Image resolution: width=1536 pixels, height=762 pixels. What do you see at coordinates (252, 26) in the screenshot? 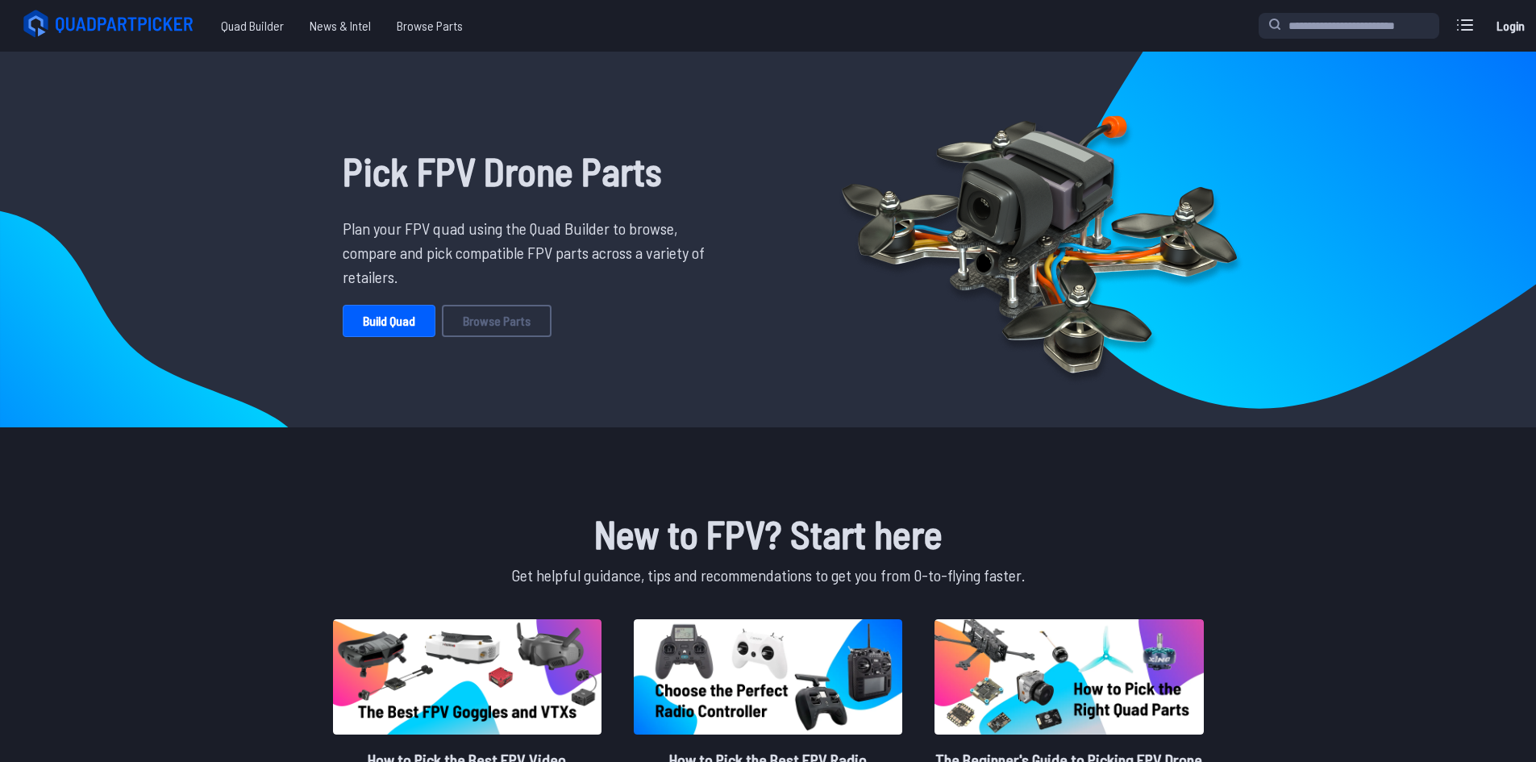
I see `span: Quad Builder` at bounding box center [252, 26].